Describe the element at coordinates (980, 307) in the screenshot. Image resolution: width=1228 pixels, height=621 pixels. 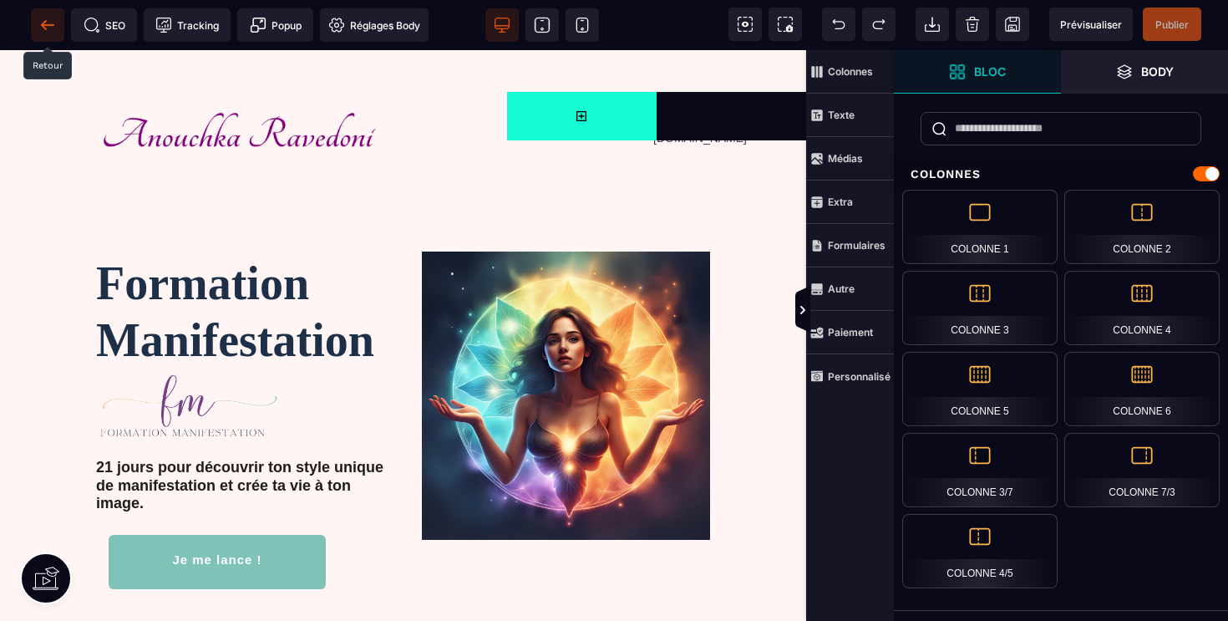
I see `div: Colonne 3` at that location.